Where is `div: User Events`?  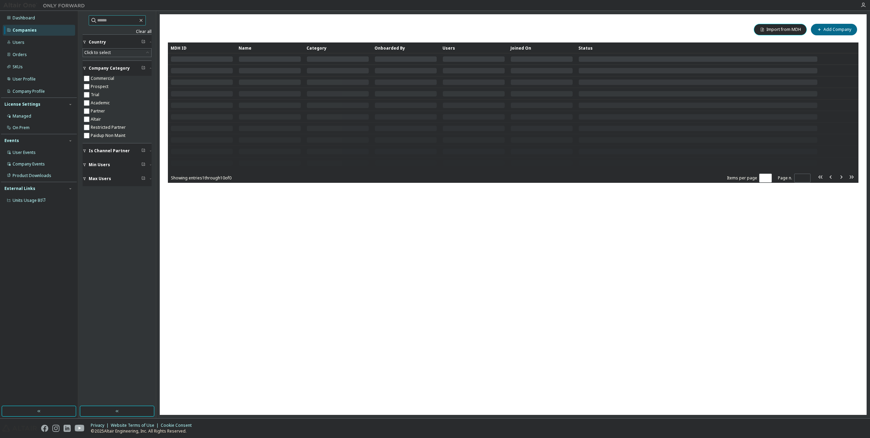
div: User Events is located at coordinates (24, 153).